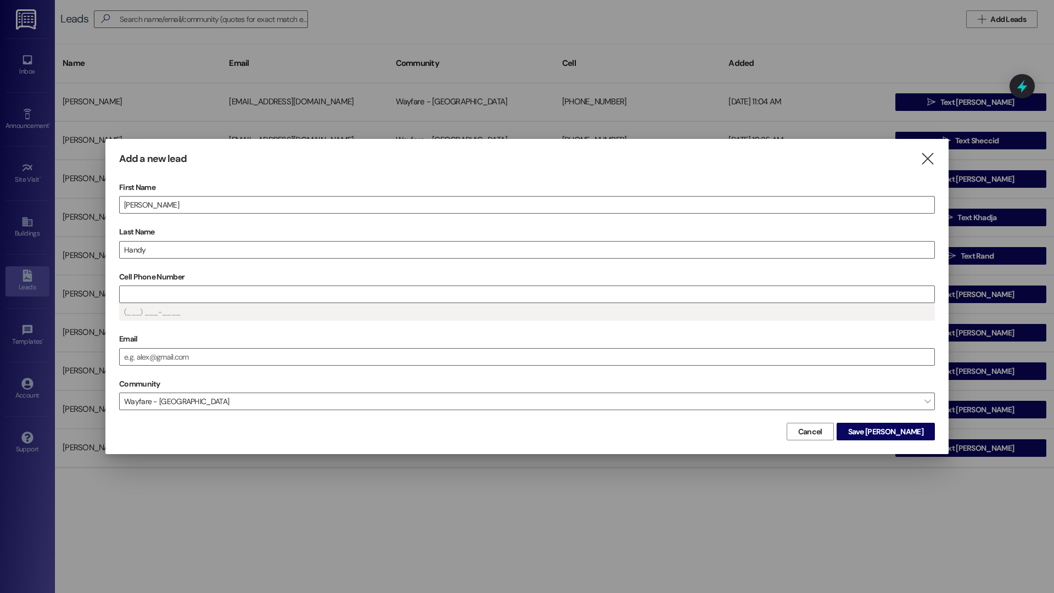  What do you see at coordinates (139, 384) in the screenshot?
I see `label: Community` at bounding box center [139, 384].